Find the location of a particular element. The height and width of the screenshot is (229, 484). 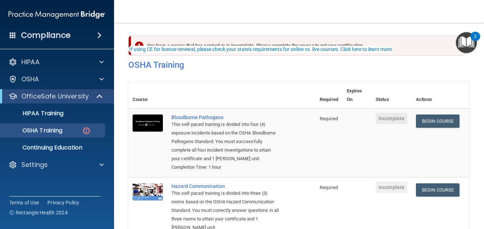

a: Hazard Communication is located at coordinates (226, 186).